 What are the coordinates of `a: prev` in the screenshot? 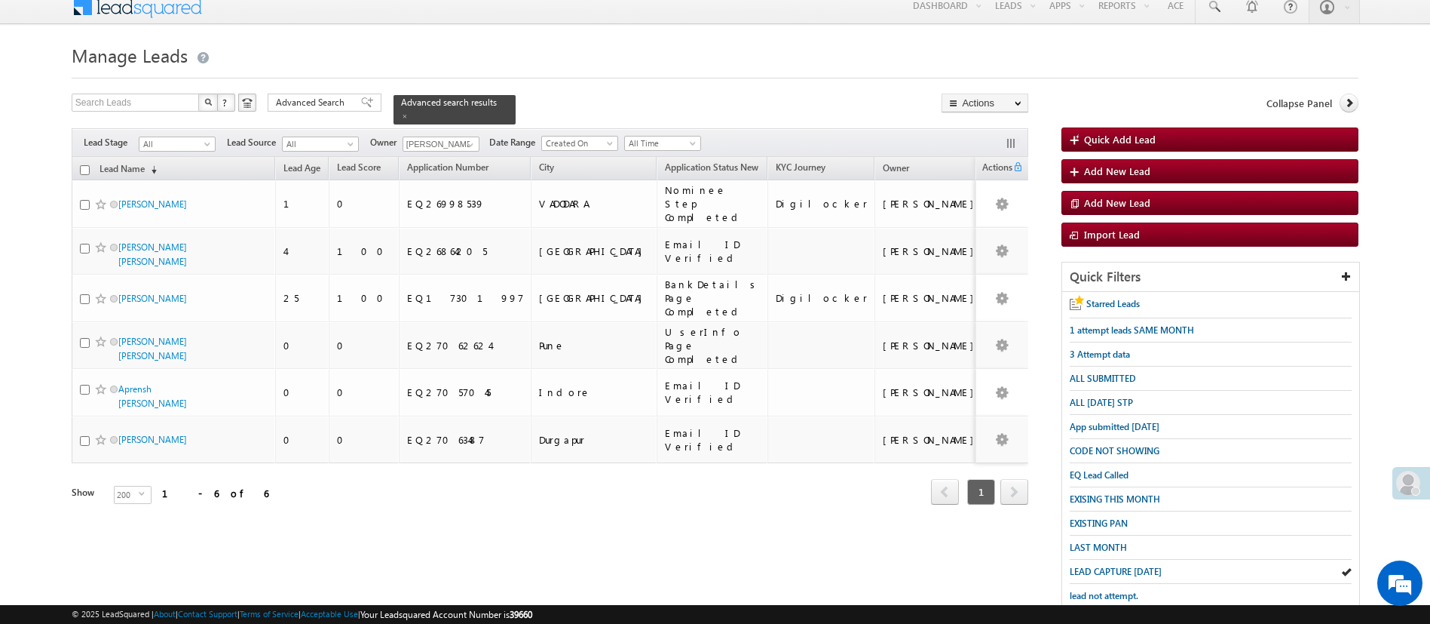 It's located at (945, 492).